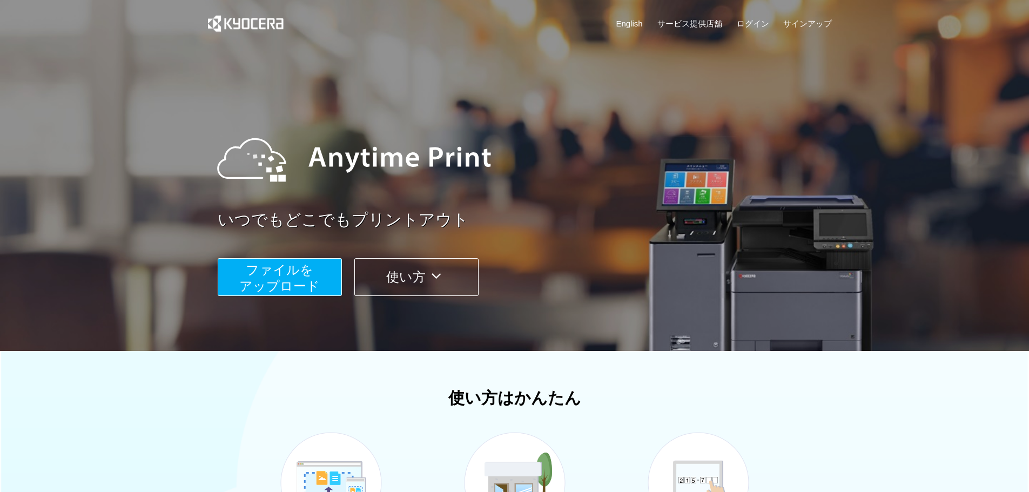 Image resolution: width=1029 pixels, height=492 pixels. I want to click on a: ログイン, so click(753, 23).